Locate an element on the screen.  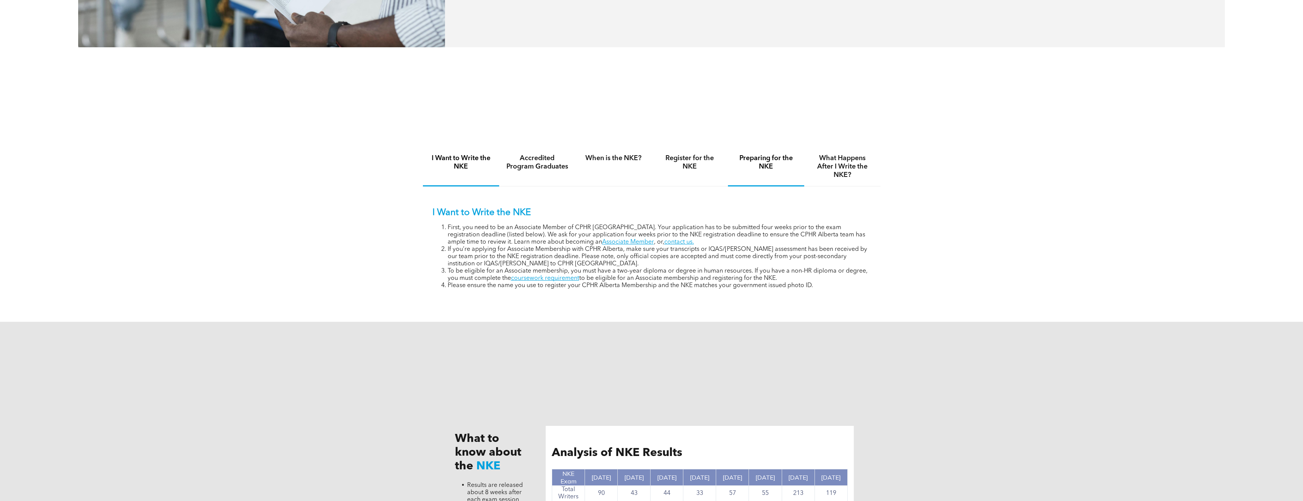
h4: What Happens After I Write the NKE? is located at coordinates (842, 167).